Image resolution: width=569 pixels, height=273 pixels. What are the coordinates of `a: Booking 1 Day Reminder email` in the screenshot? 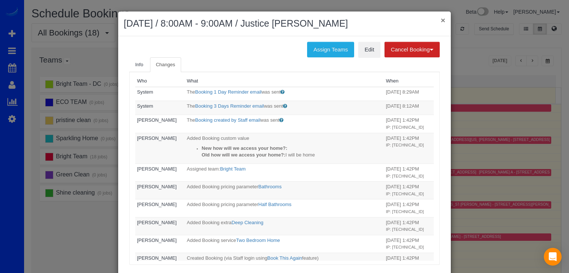 It's located at (228, 92).